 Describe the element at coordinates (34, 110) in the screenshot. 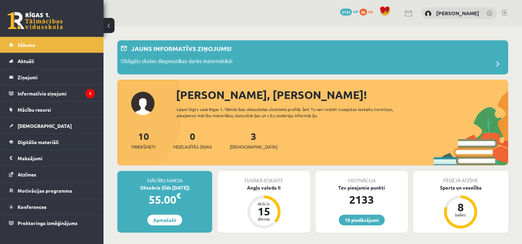

I see `span: Mācību resursi` at that location.